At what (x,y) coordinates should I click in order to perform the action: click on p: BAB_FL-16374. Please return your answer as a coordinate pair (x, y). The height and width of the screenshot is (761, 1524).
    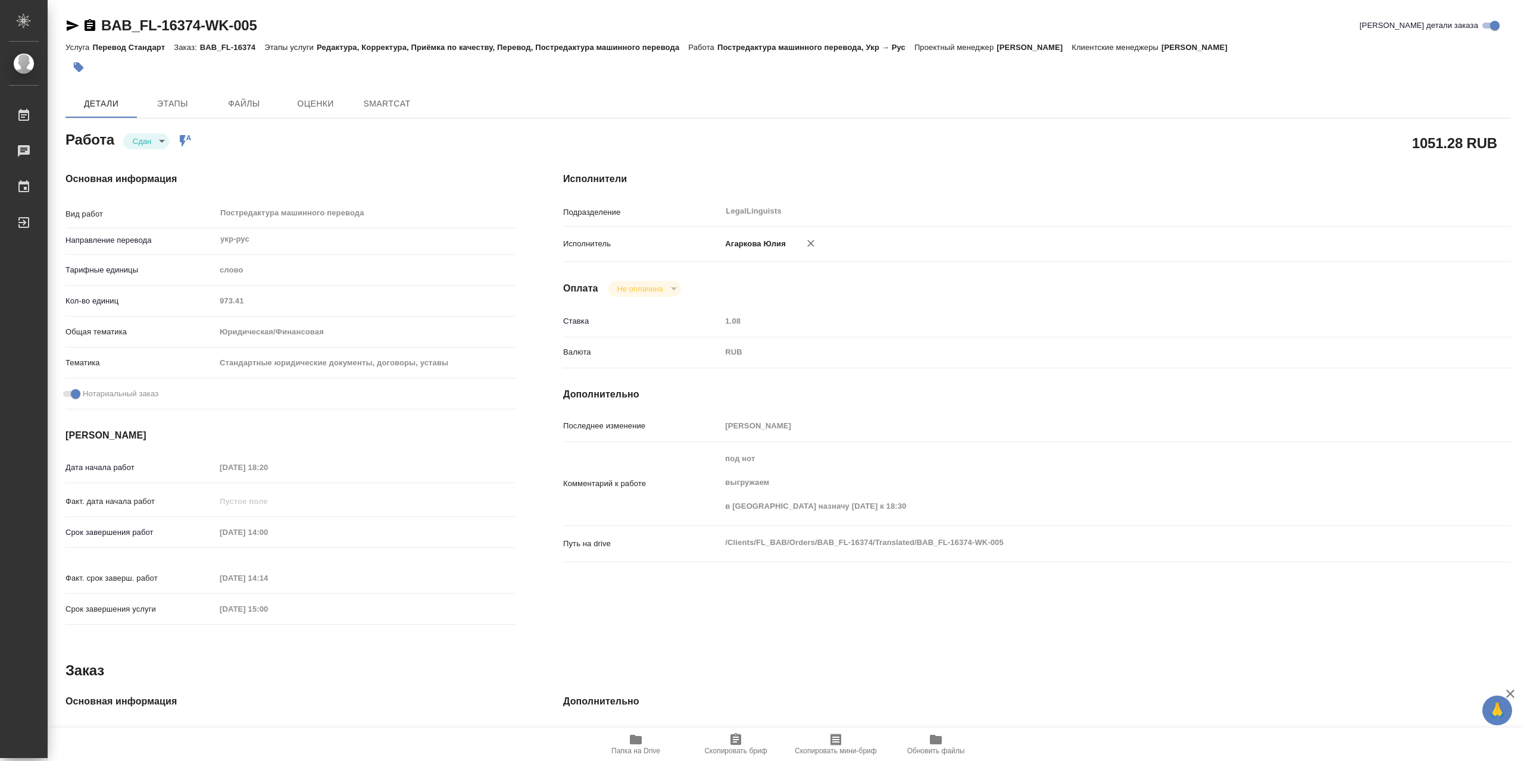
    Looking at the image, I should click on (232, 47).